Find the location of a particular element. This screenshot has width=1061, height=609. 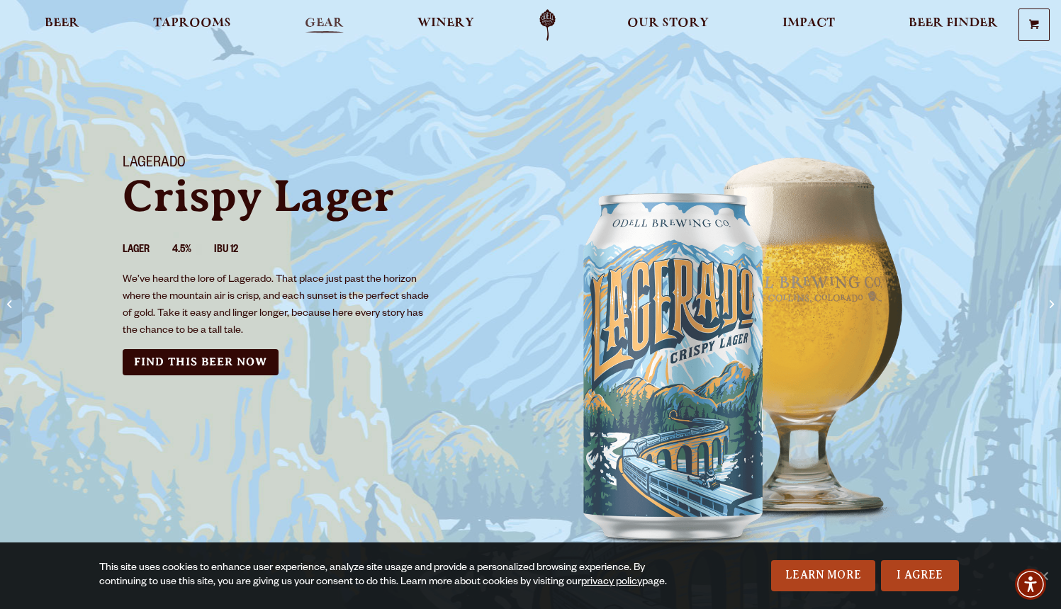

li: Lager is located at coordinates (147, 251).